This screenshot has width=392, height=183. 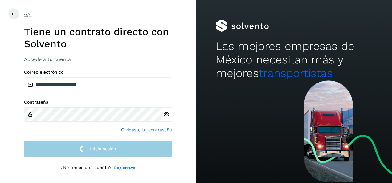 I want to click on a: Olvidaste tu contraseña, so click(x=146, y=130).